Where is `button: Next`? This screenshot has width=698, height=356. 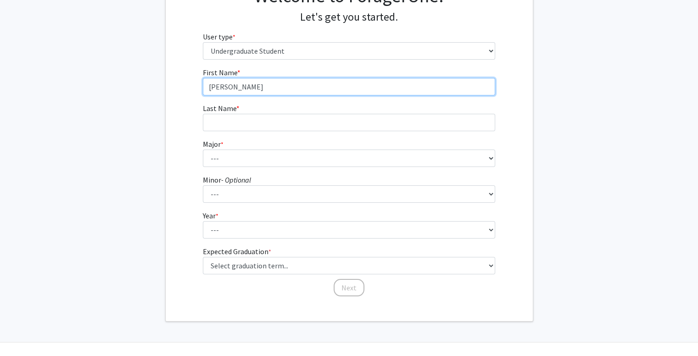 button: Next is located at coordinates (349, 288).